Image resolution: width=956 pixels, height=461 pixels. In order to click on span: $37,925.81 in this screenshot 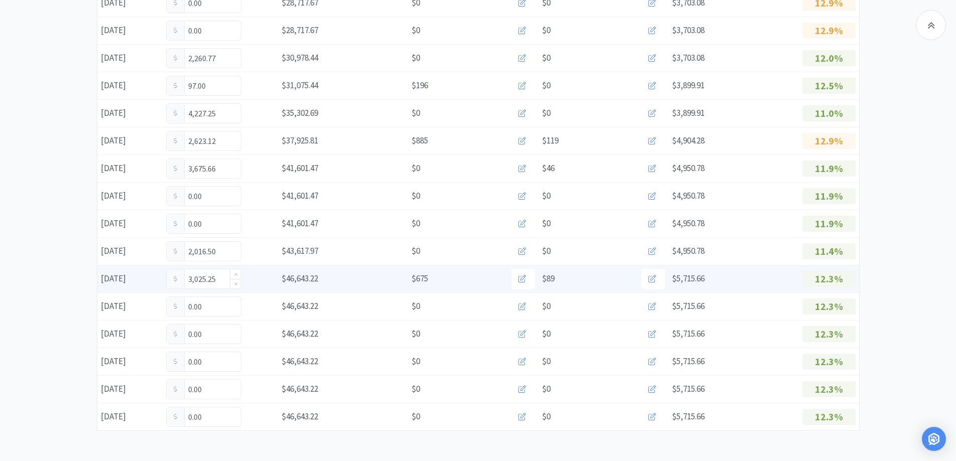, I will do `click(299, 140)`.